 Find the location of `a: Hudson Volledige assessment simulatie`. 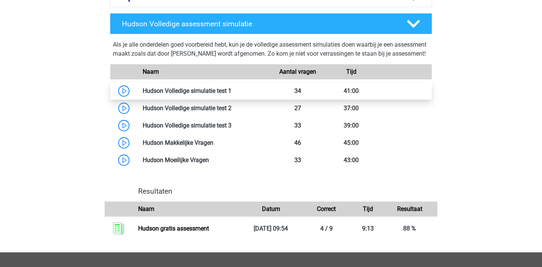

a: Hudson Volledige assessment simulatie is located at coordinates (271, 24).